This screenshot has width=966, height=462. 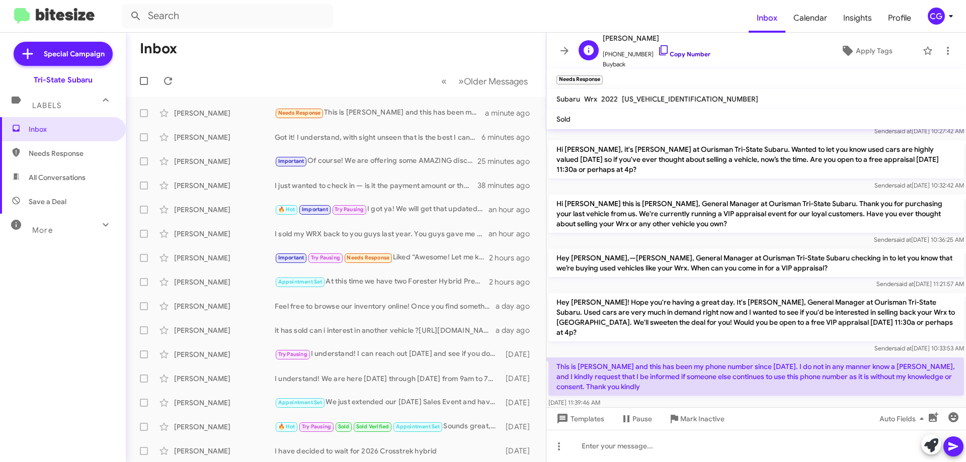 I want to click on div: a day ago, so click(x=517, y=330).